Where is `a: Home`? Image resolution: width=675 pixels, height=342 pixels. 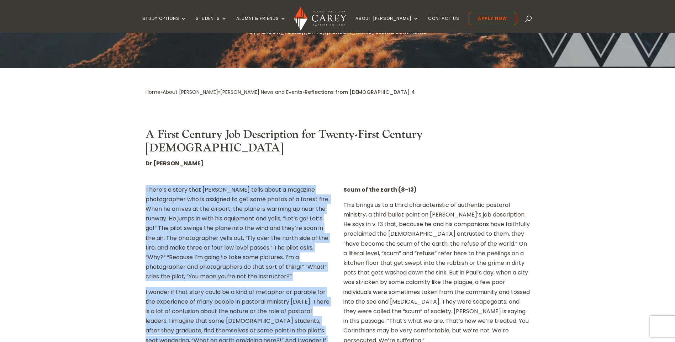 a: Home is located at coordinates (153, 92).